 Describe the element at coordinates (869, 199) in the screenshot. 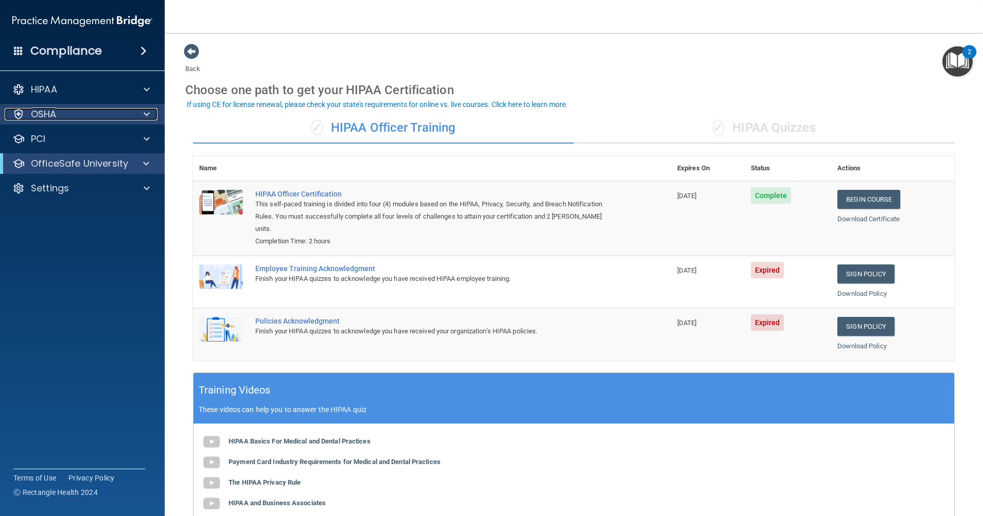

I see `a: Begin Course` at that location.